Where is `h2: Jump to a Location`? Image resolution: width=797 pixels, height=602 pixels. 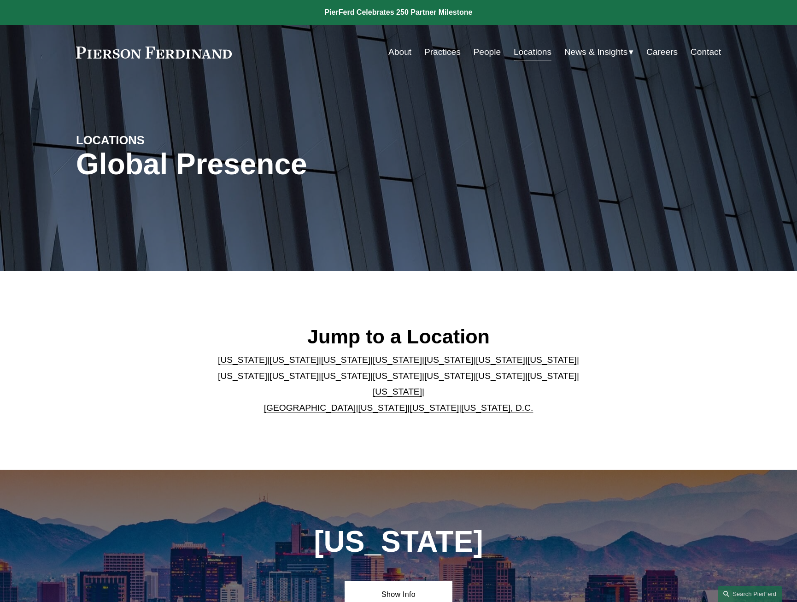
h2: Jump to a Location is located at coordinates (398, 336).